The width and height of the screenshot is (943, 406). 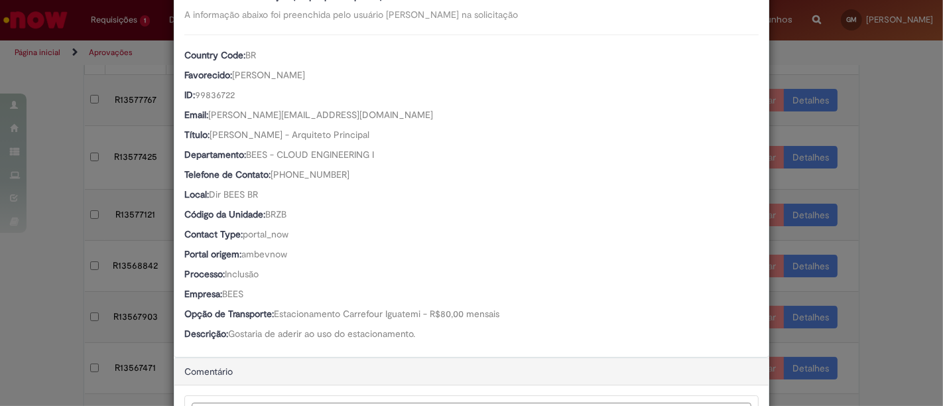 I want to click on b: Título:, so click(x=197, y=135).